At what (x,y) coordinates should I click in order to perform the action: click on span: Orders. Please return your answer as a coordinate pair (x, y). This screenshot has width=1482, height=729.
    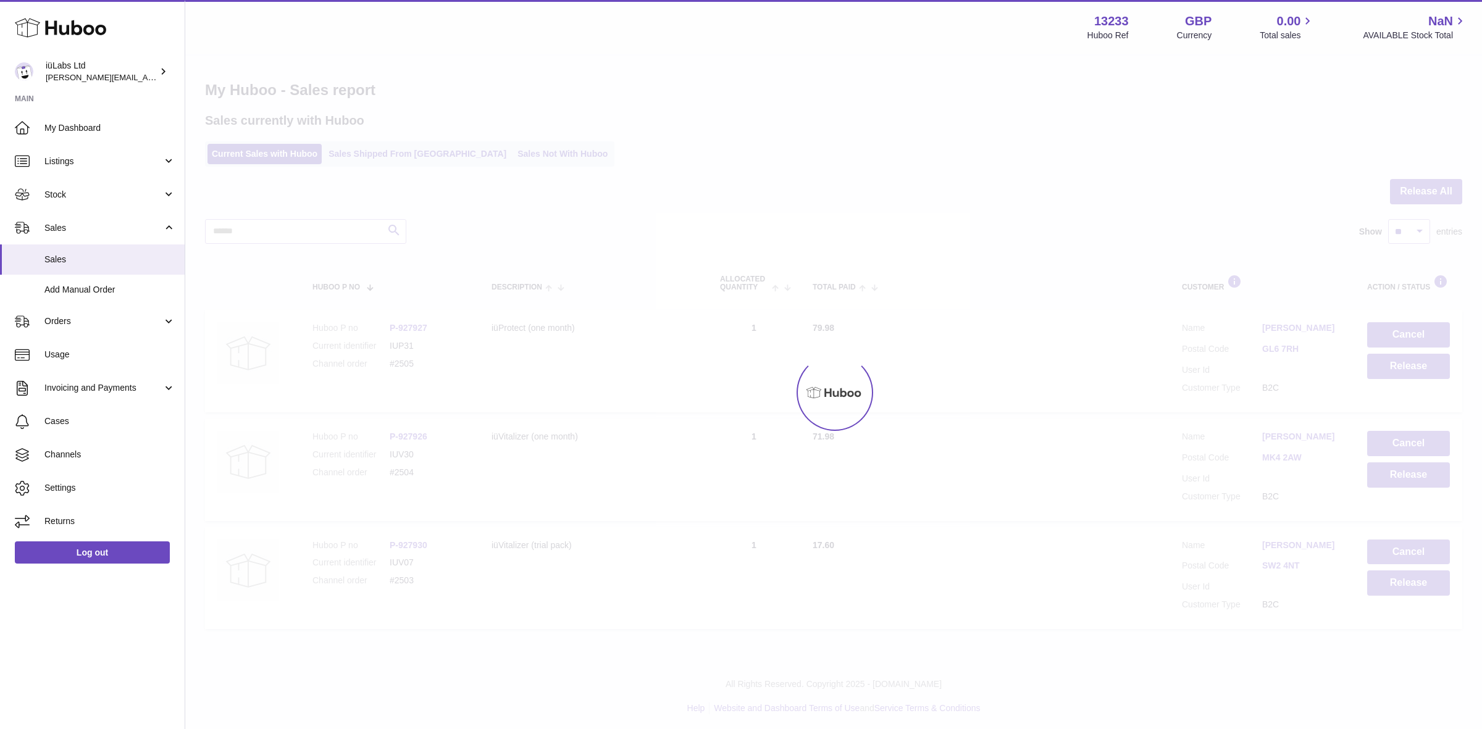
    Looking at the image, I should click on (103, 321).